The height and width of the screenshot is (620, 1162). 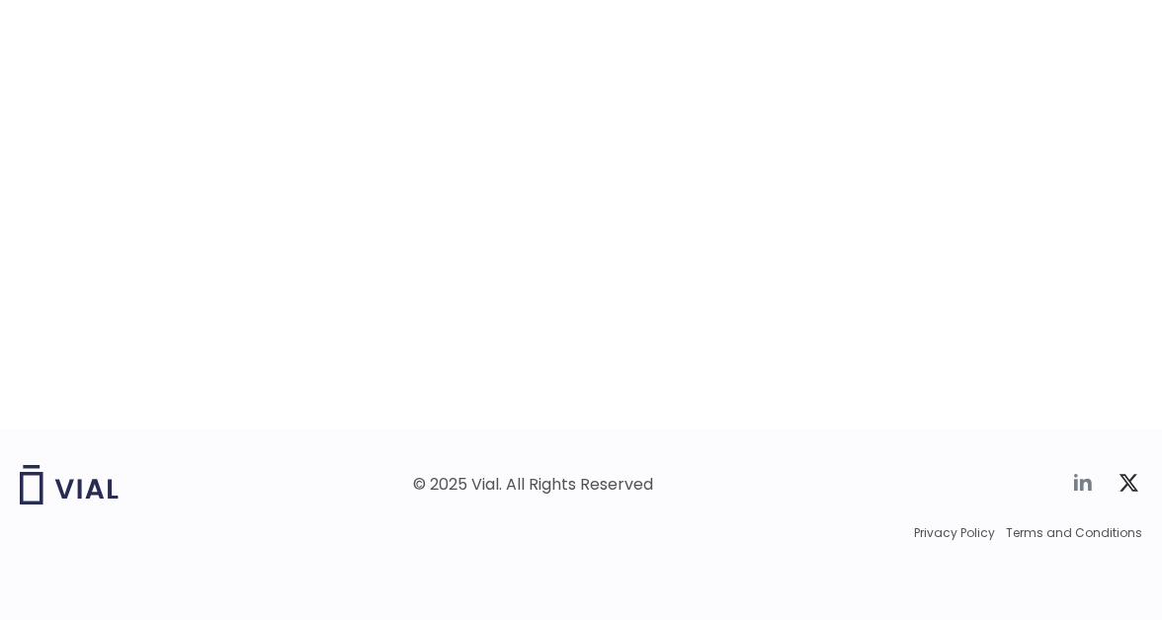 I want to click on span: Privacy Policy, so click(x=954, y=534).